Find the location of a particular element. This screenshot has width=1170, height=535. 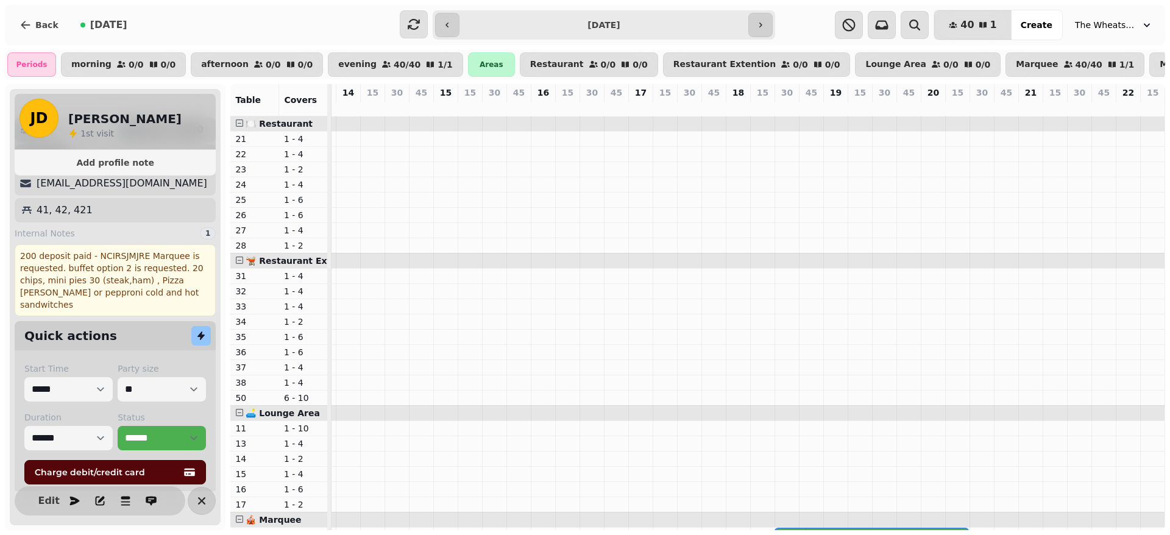

span: 🍽️ Restaurant is located at coordinates (279, 124).